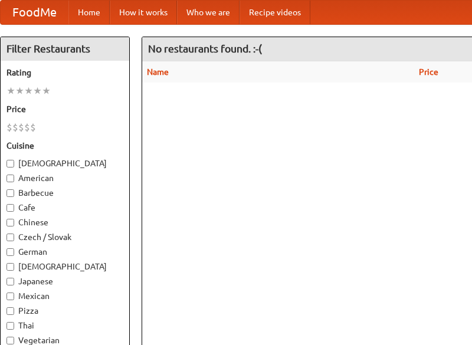 The height and width of the screenshot is (345, 472). What do you see at coordinates (10, 311) in the screenshot?
I see `input: Pizza` at bounding box center [10, 311].